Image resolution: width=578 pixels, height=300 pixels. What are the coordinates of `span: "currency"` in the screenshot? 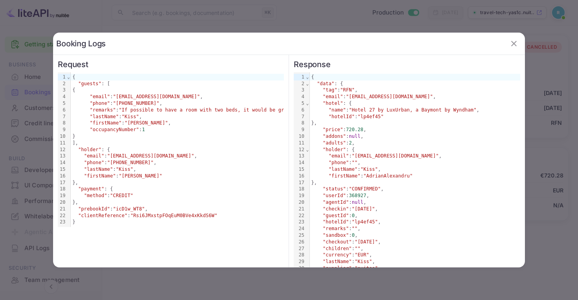 It's located at (337, 255).